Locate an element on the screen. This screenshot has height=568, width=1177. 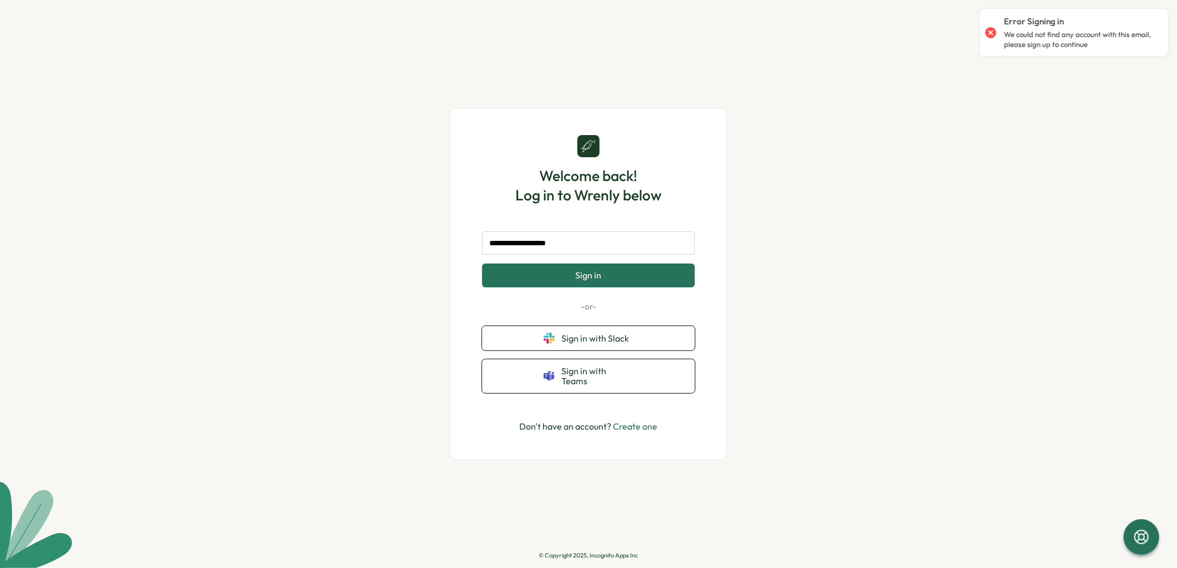
p: Error Signing in is located at coordinates (1034, 22).